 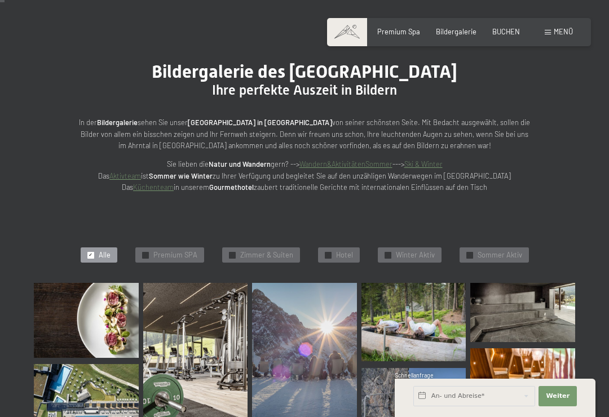 I want to click on strong: Gourmethotel, so click(x=231, y=187).